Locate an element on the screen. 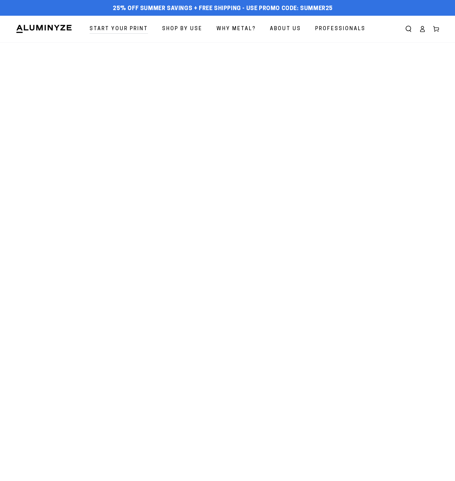 The width and height of the screenshot is (455, 481). span: Shop By Use is located at coordinates (182, 29).